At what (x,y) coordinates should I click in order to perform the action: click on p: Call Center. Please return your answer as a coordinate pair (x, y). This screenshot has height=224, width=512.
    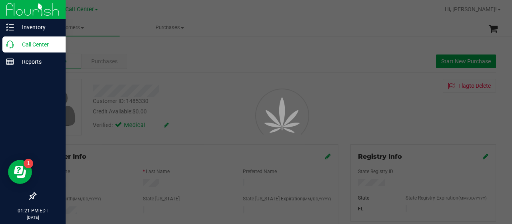
    Looking at the image, I should click on (38, 44).